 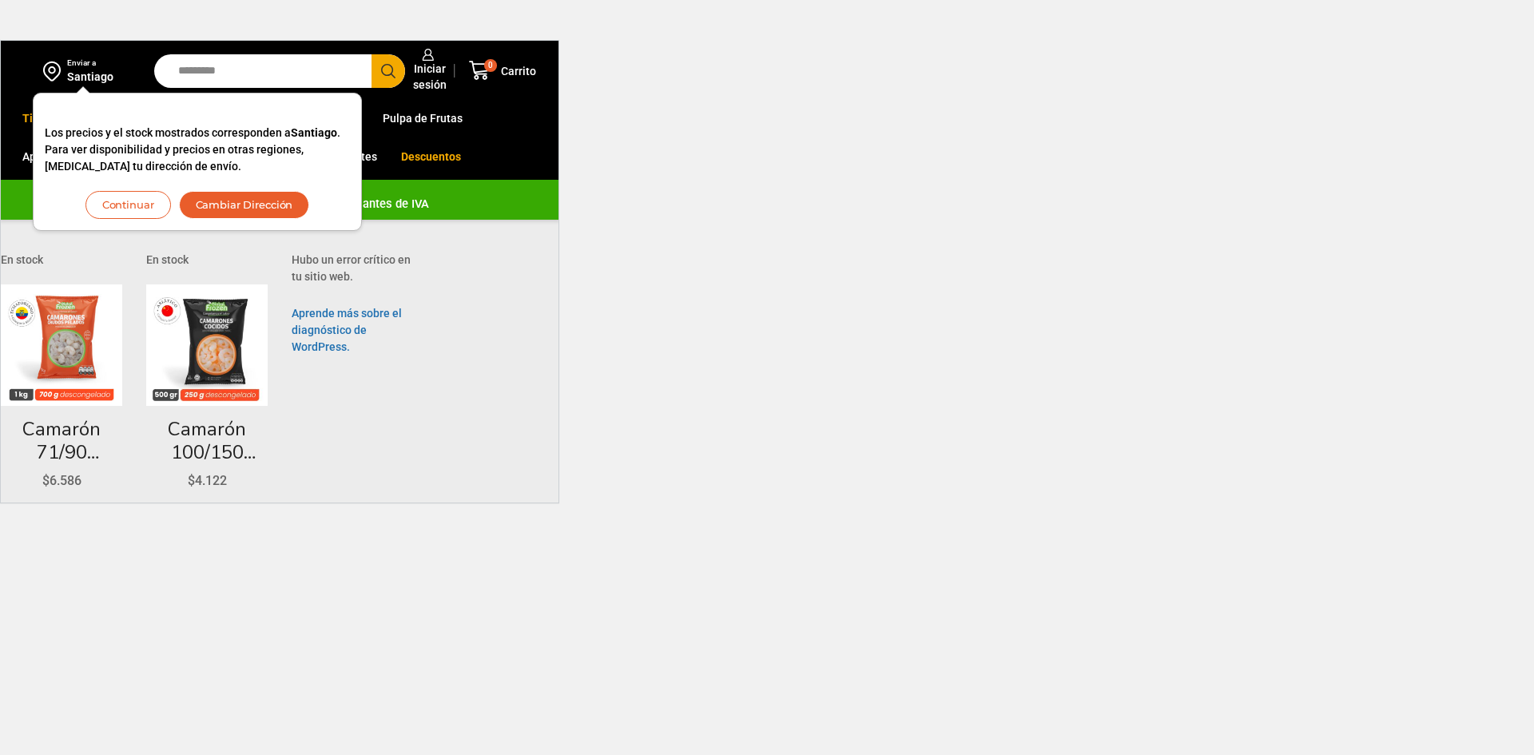 What do you see at coordinates (207, 441) in the screenshot?
I see `a: Camarón 100/150 Cocido Pelado – Bronze – Caja 10 kg` at bounding box center [207, 441].